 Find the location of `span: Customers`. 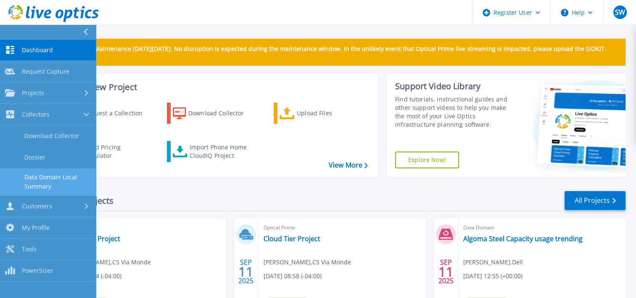

span: Customers is located at coordinates (37, 206).